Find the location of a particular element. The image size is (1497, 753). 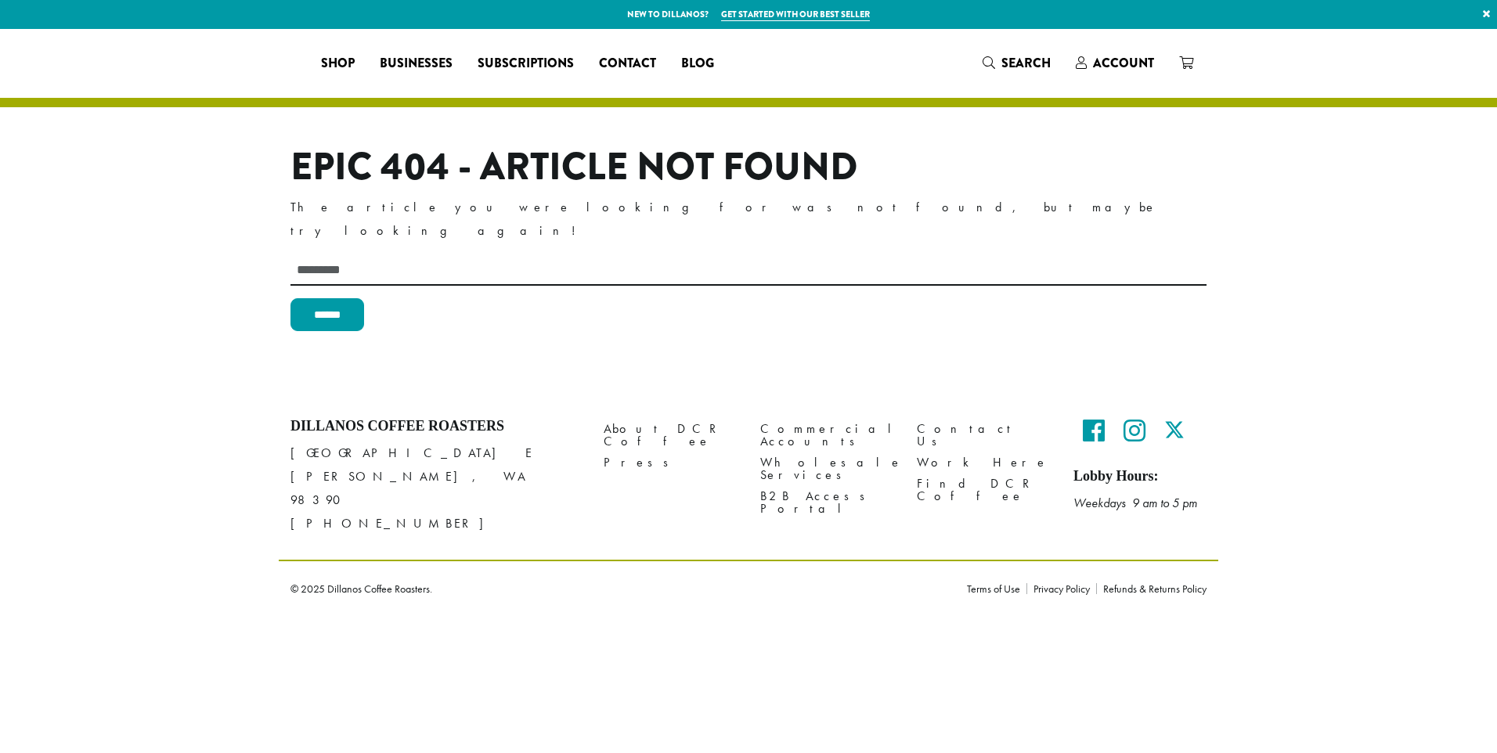

h5: Lobby Hours: is located at coordinates (1140, 477).